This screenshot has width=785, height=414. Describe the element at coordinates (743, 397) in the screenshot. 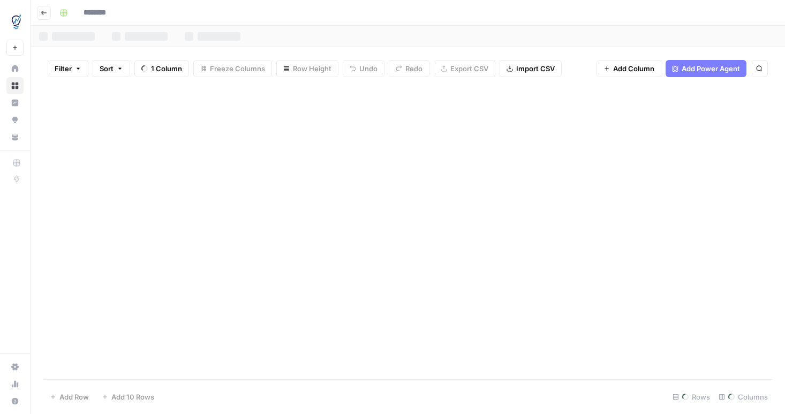

I see `div: Columns` at that location.